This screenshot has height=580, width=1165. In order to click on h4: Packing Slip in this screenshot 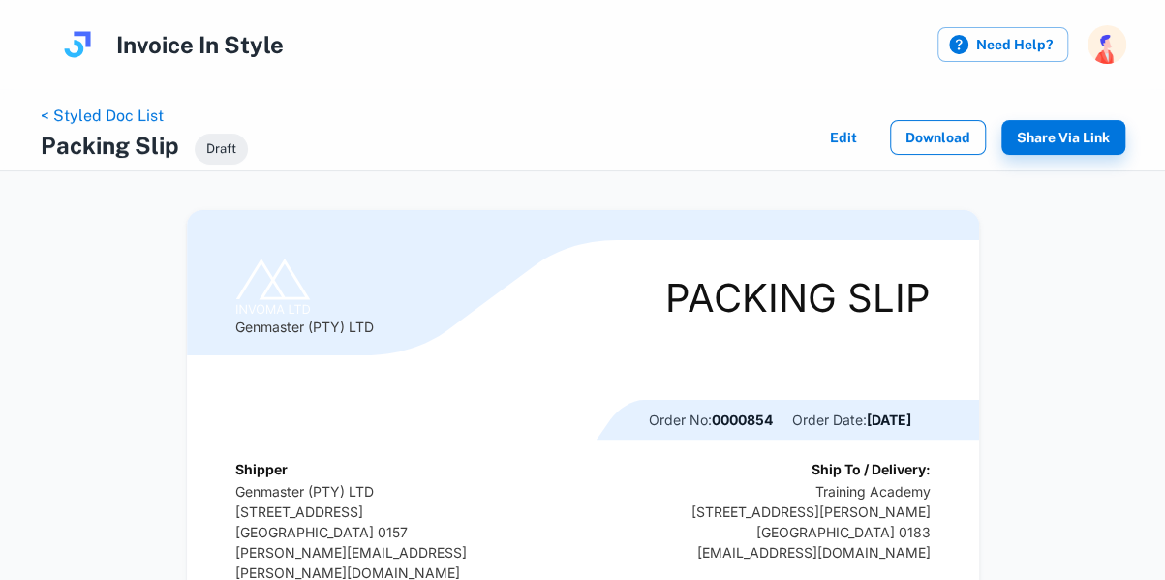, I will do `click(109, 145)`.